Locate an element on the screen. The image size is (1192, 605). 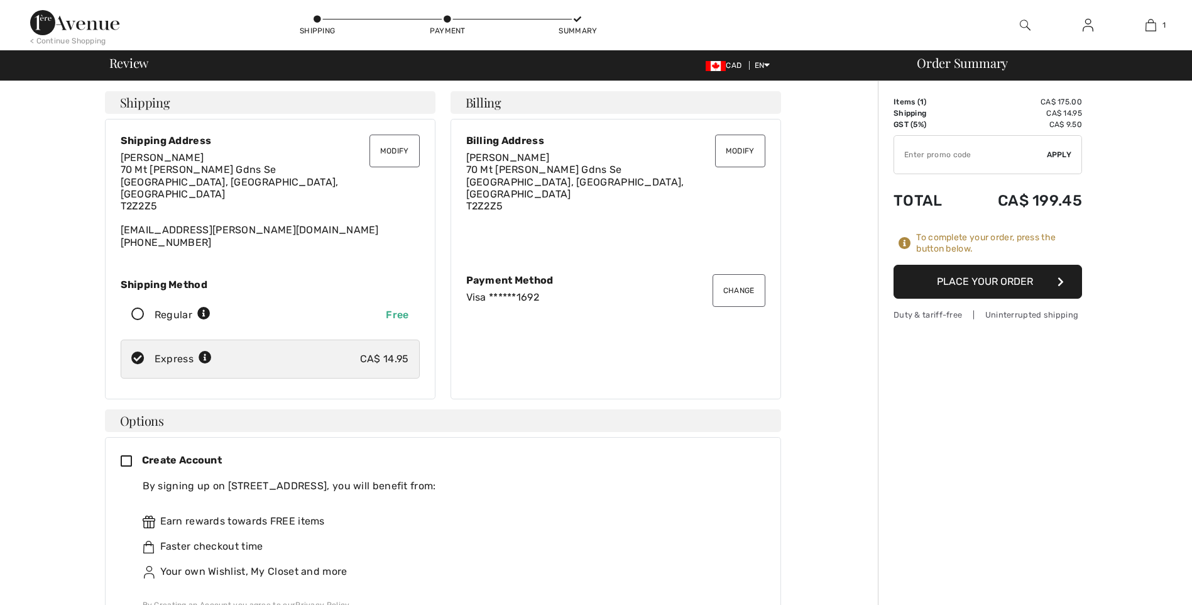
div: Summary is located at coordinates (578, 31).